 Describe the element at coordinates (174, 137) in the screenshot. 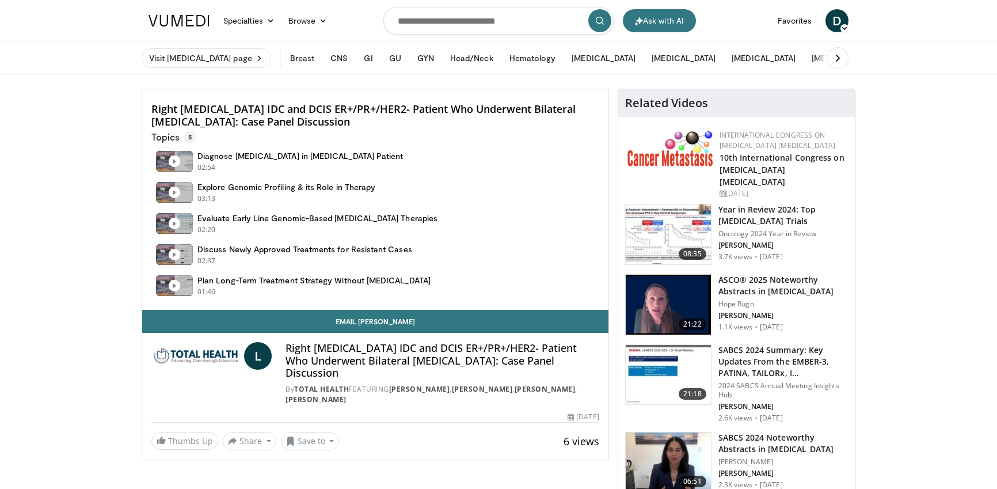

I see `p: Topics` at that location.